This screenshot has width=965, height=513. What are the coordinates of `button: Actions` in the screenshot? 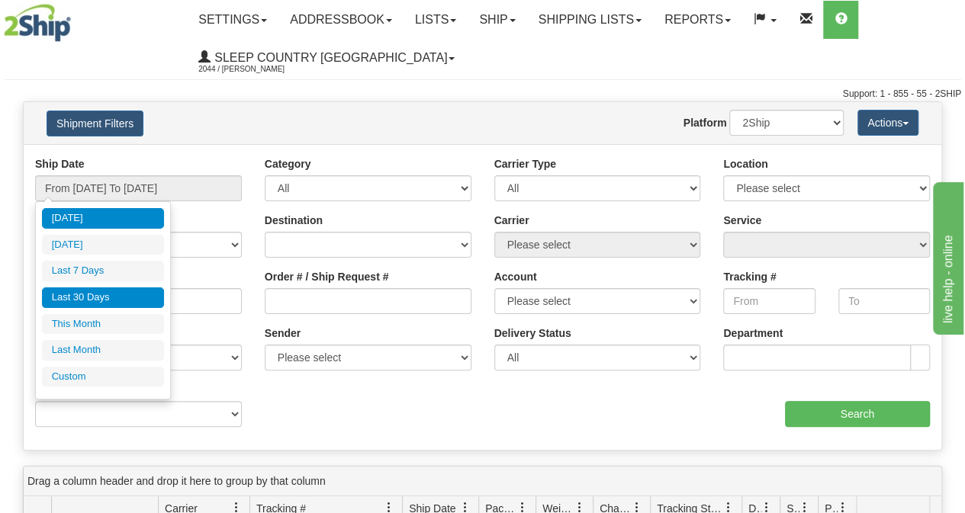 It's located at (888, 123).